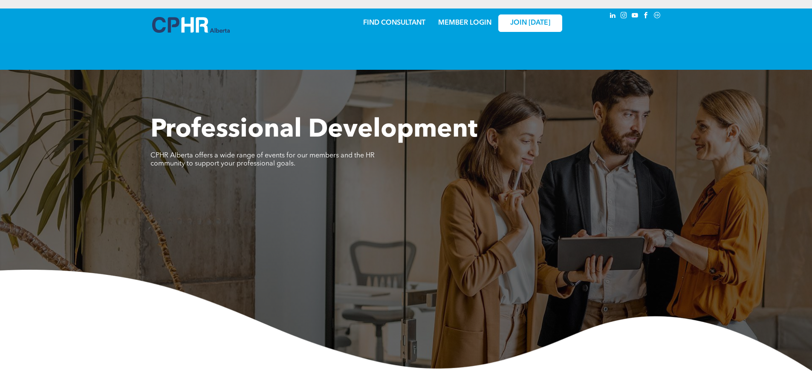  I want to click on a: youtube, so click(635, 16).